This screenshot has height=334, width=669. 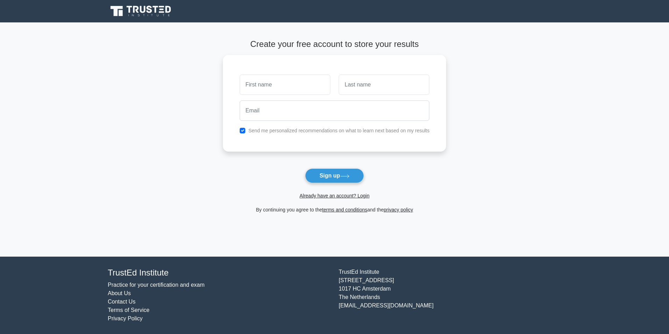 I want to click on label: Send me personalized recommendations on what to learn next based on my results, so click(x=339, y=131).